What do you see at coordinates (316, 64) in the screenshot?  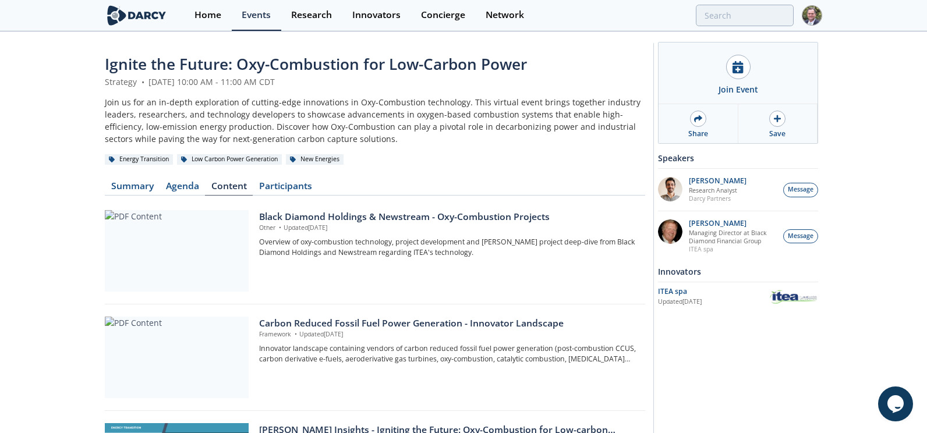 I see `span: Ignite the Future: Oxy-Combustion for Low-Carbon Power` at bounding box center [316, 64].